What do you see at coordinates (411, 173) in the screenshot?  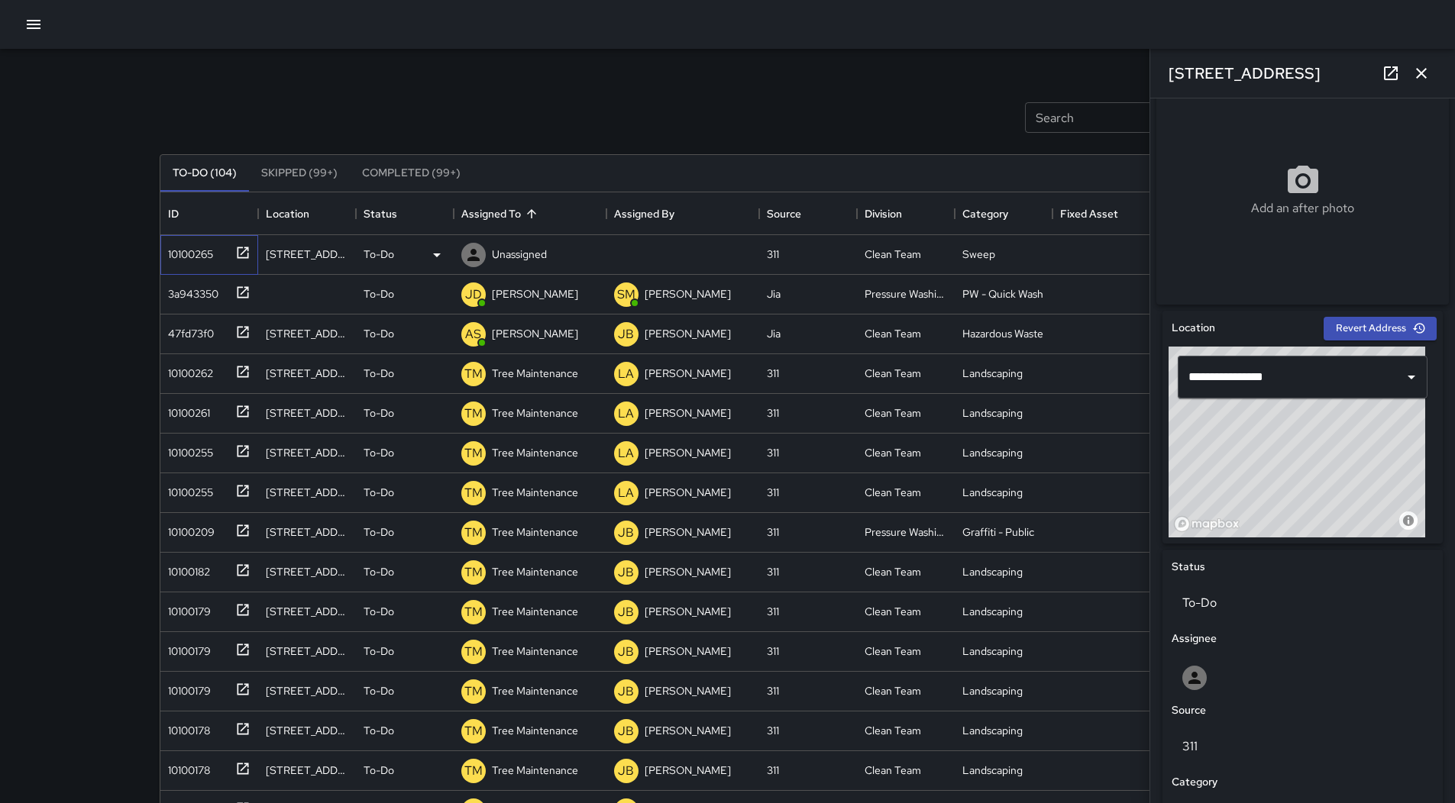 I see `button: Completed (99+)` at bounding box center [411, 173].